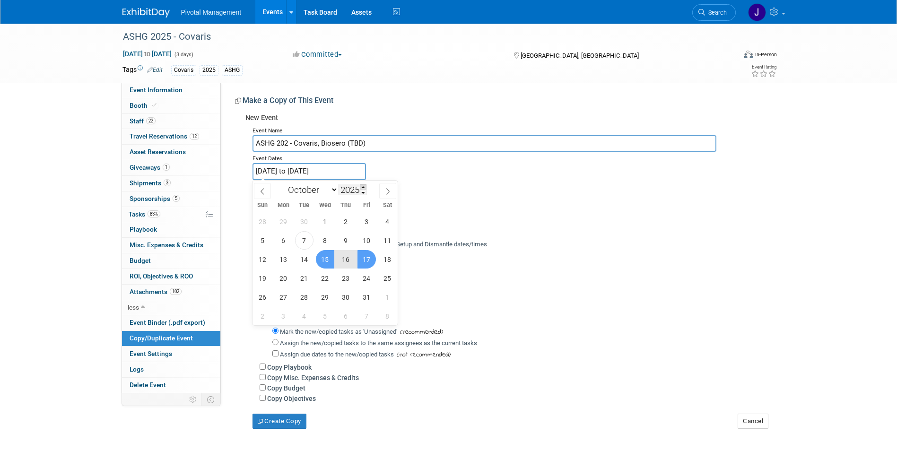  Describe the element at coordinates (283, 221) in the screenshot. I see `span: September 29, 2025` at that location.